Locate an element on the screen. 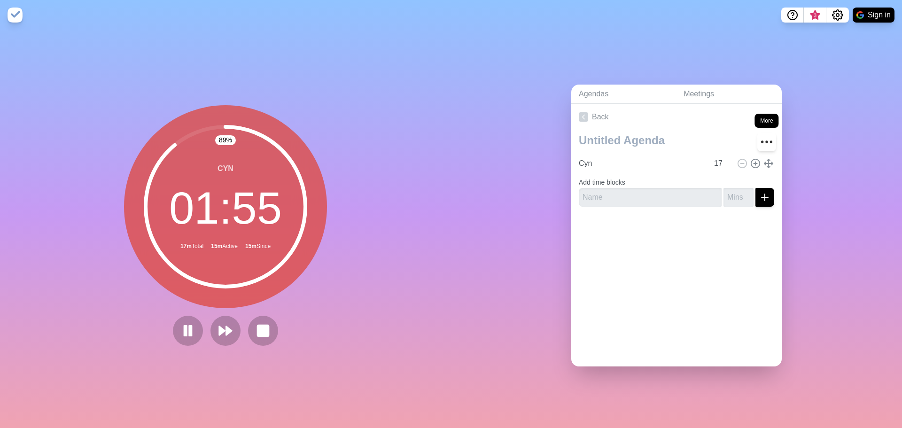 This screenshot has height=428, width=902. button: Settings is located at coordinates (838, 15).